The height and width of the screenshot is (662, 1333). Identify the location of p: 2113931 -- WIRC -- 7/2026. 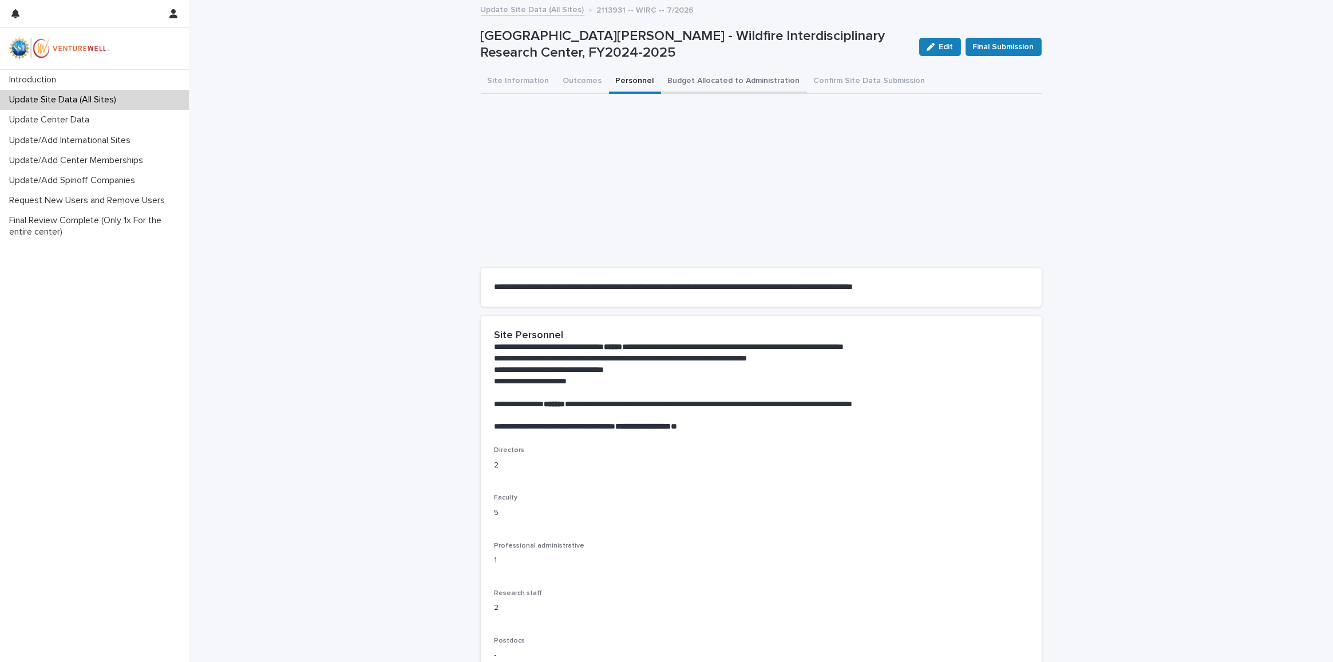
(646, 9).